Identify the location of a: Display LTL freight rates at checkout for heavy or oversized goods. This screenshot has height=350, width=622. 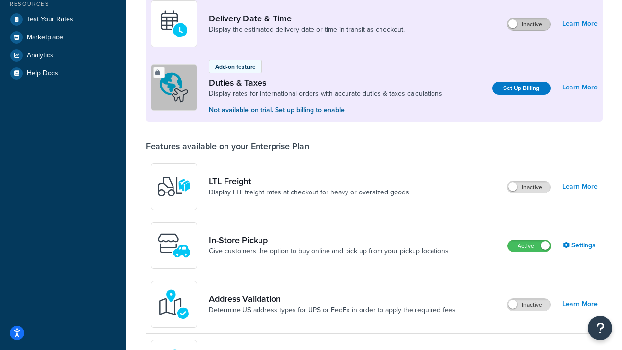
(309, 192).